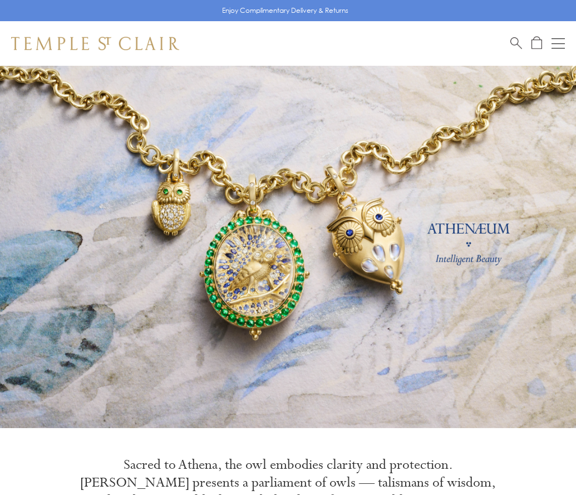 Image resolution: width=576 pixels, height=495 pixels. I want to click on button: Open navigation, so click(559, 43).